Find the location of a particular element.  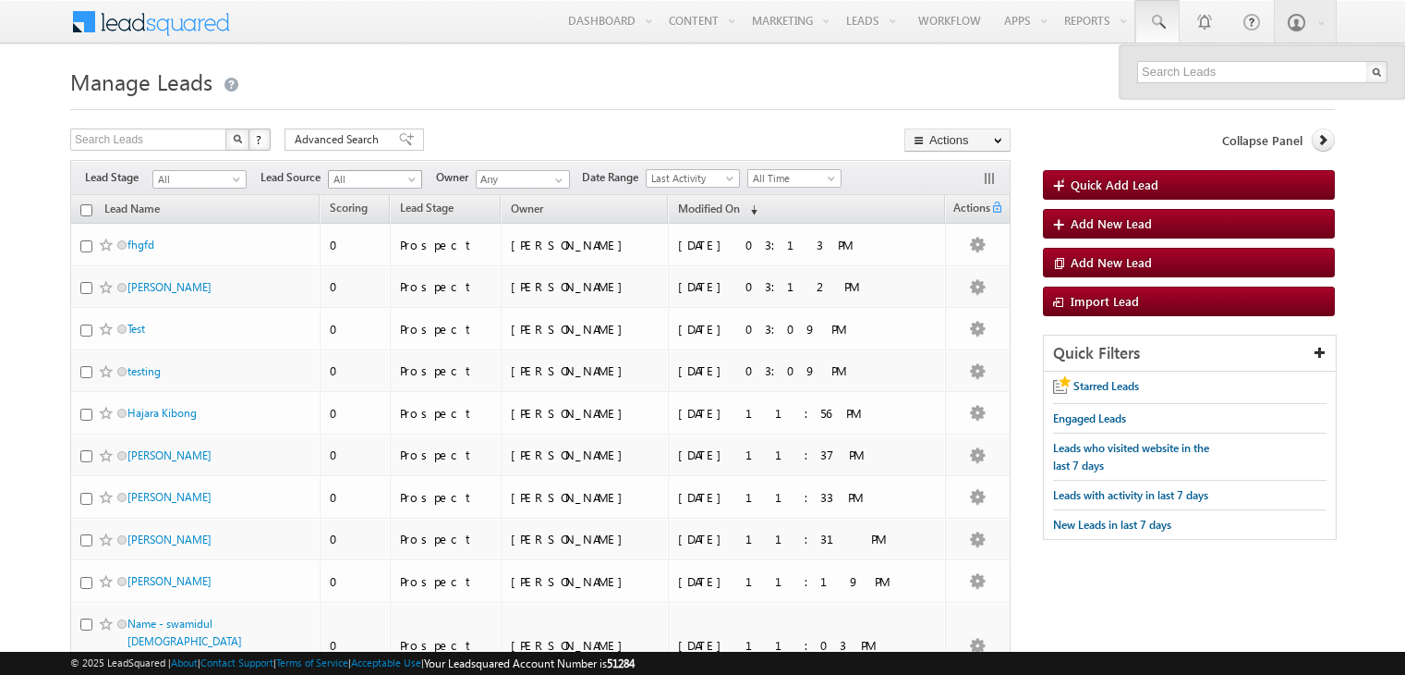

span: Your Leadsquared Account Number is is located at coordinates (529, 662).